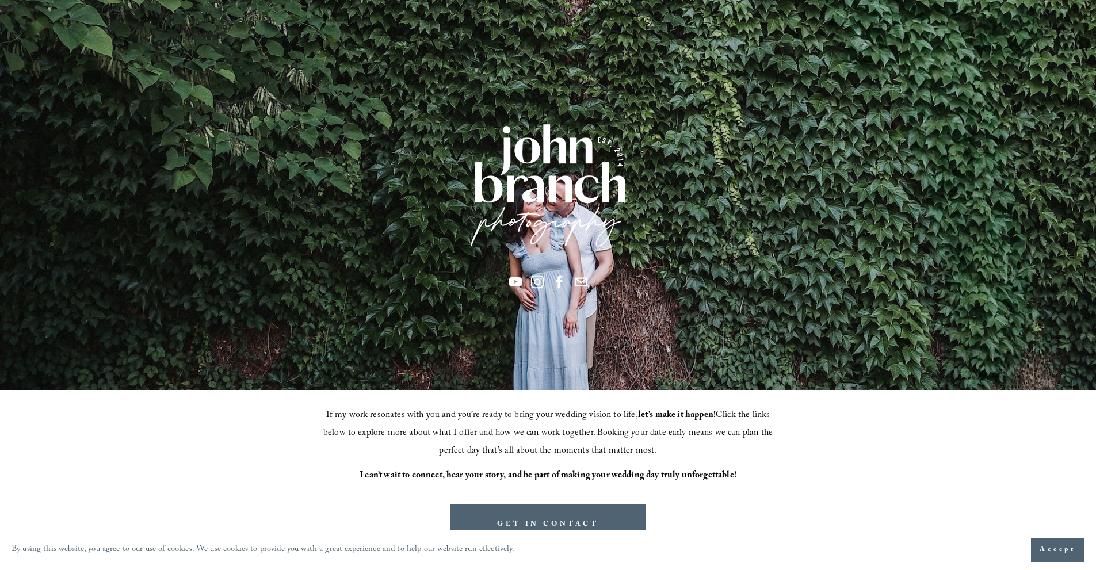  Describe the element at coordinates (677, 415) in the screenshot. I see `strong: let’s make it happen!` at that location.